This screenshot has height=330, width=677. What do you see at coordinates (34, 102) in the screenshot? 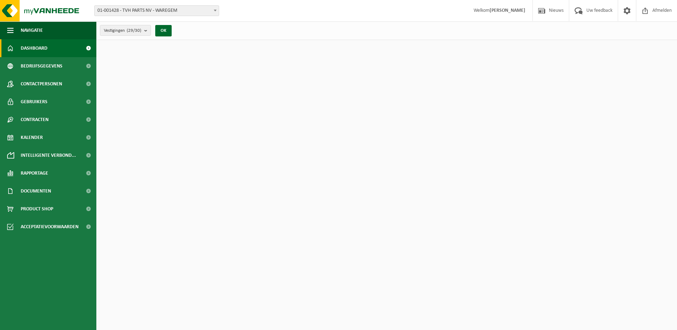
I see `span: Gebruikers` at bounding box center [34, 102].